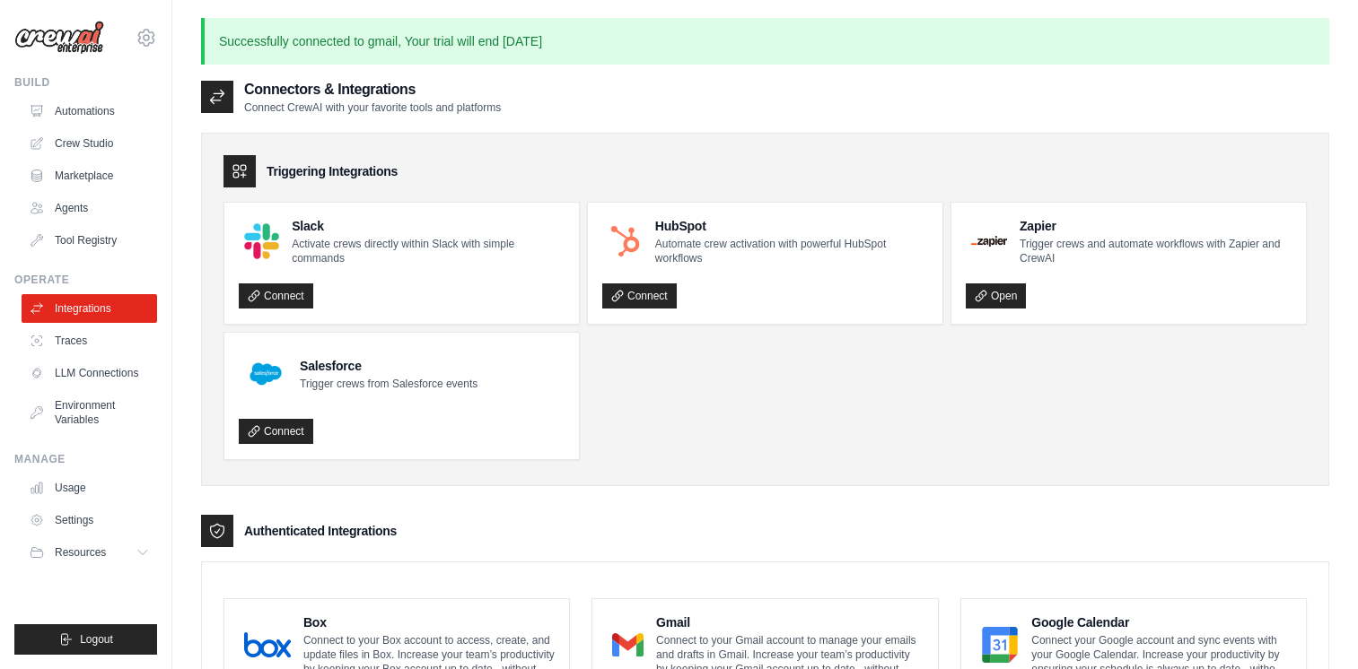 This screenshot has width=1358, height=669. Describe the element at coordinates (625, 241) in the screenshot. I see `img: HubSpot Logo` at that location.